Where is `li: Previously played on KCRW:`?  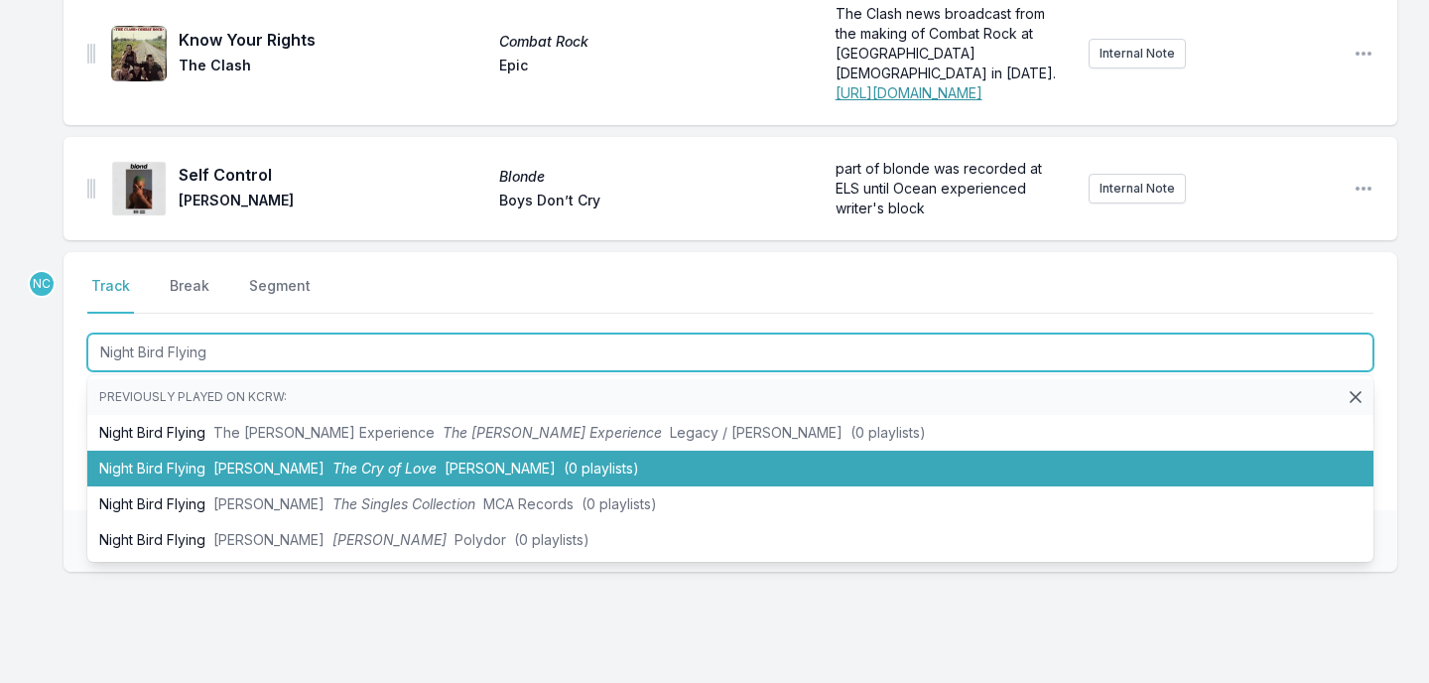
li: Previously played on KCRW: is located at coordinates (730, 397).